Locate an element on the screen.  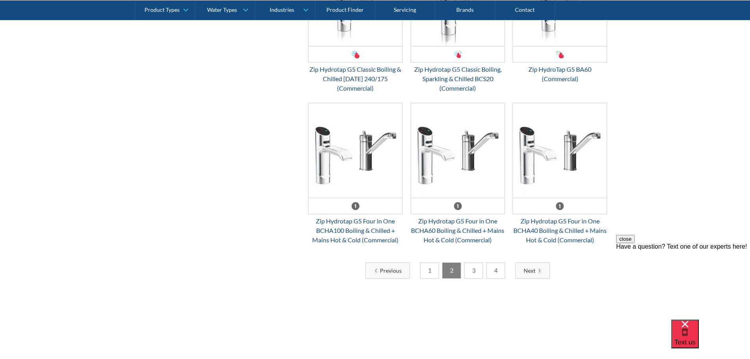
a: Previous Page is located at coordinates (387, 270).